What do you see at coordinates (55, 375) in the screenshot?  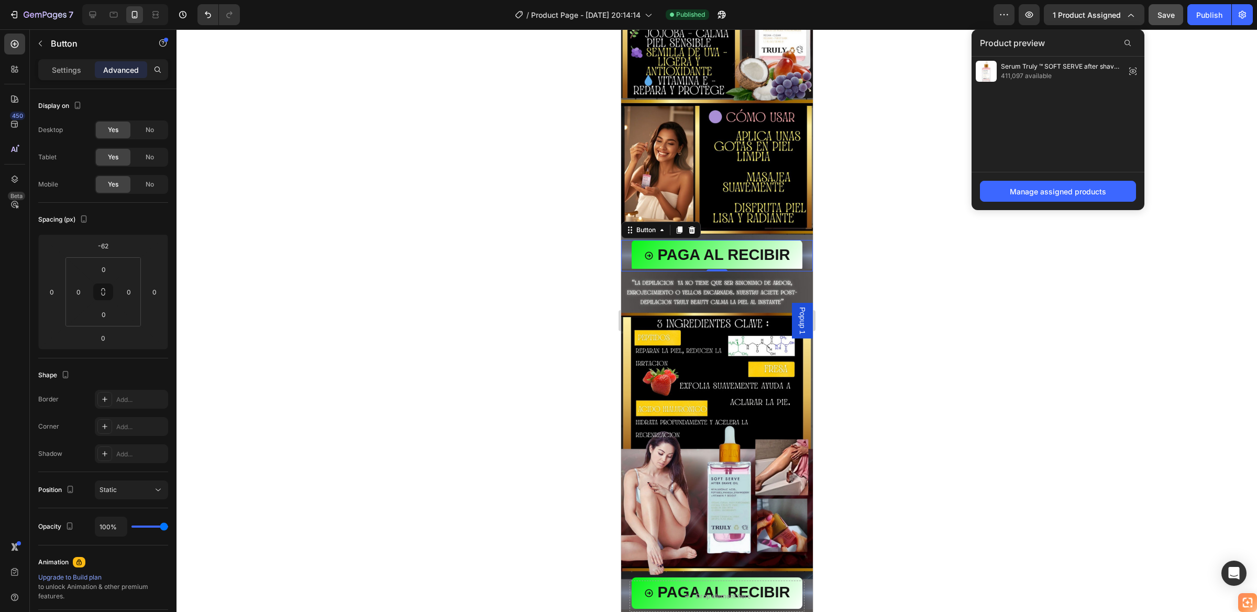 I see `div: Shape` at bounding box center [55, 375].